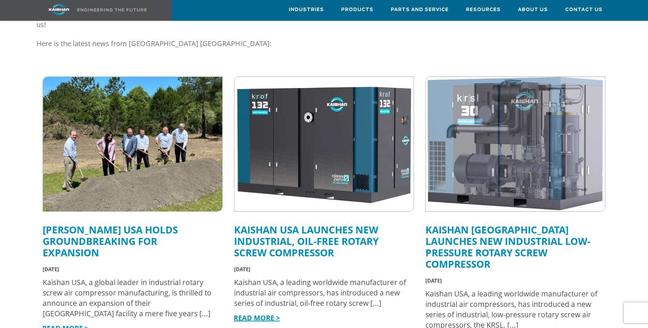 The image size is (648, 328). What do you see at coordinates (483, 10) in the screenshot?
I see `a: Resources` at bounding box center [483, 10].